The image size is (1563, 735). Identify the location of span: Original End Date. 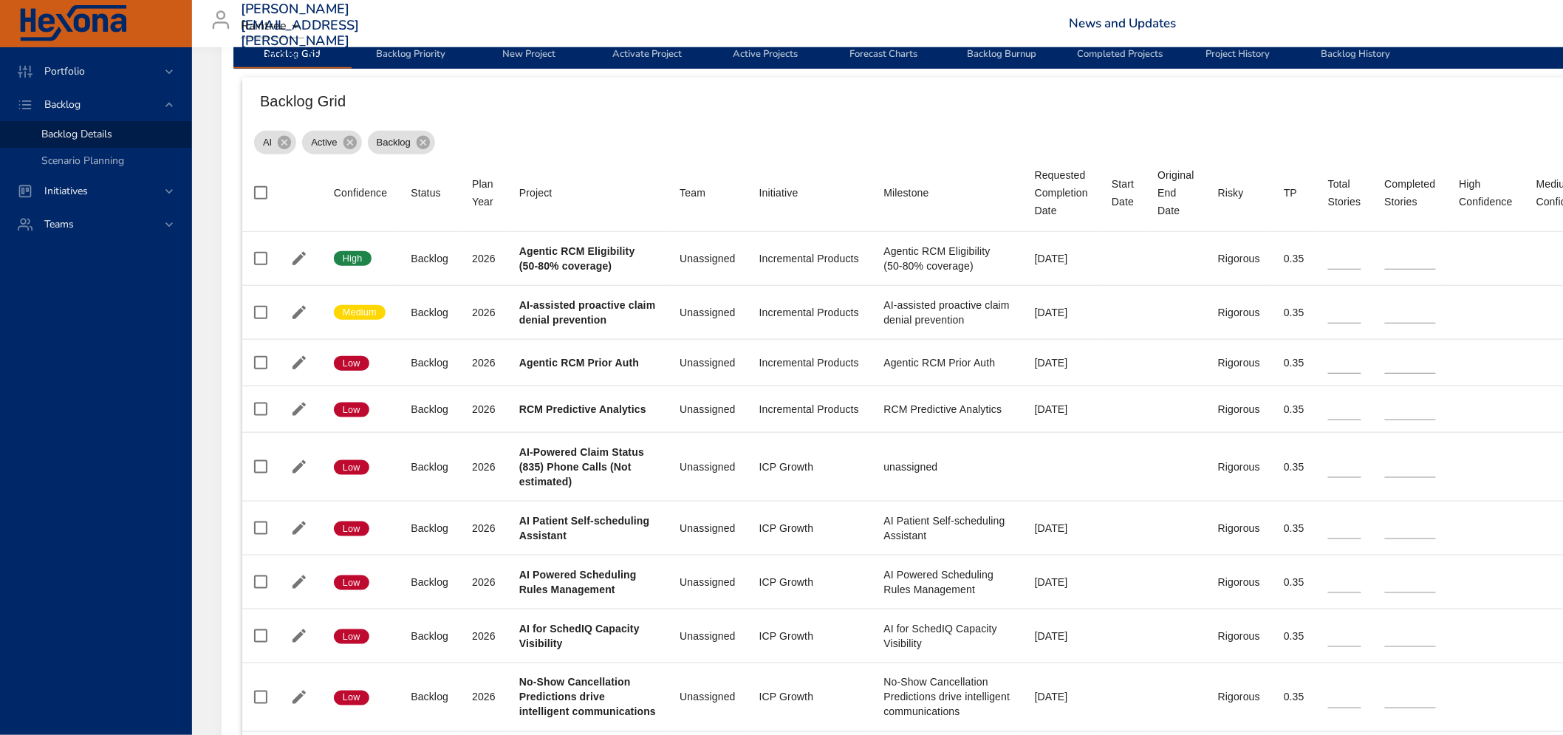
(1176, 193).